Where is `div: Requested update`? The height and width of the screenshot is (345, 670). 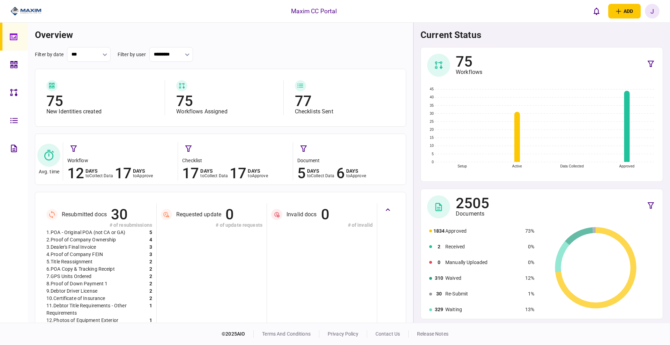 div: Requested update is located at coordinates (199, 215).